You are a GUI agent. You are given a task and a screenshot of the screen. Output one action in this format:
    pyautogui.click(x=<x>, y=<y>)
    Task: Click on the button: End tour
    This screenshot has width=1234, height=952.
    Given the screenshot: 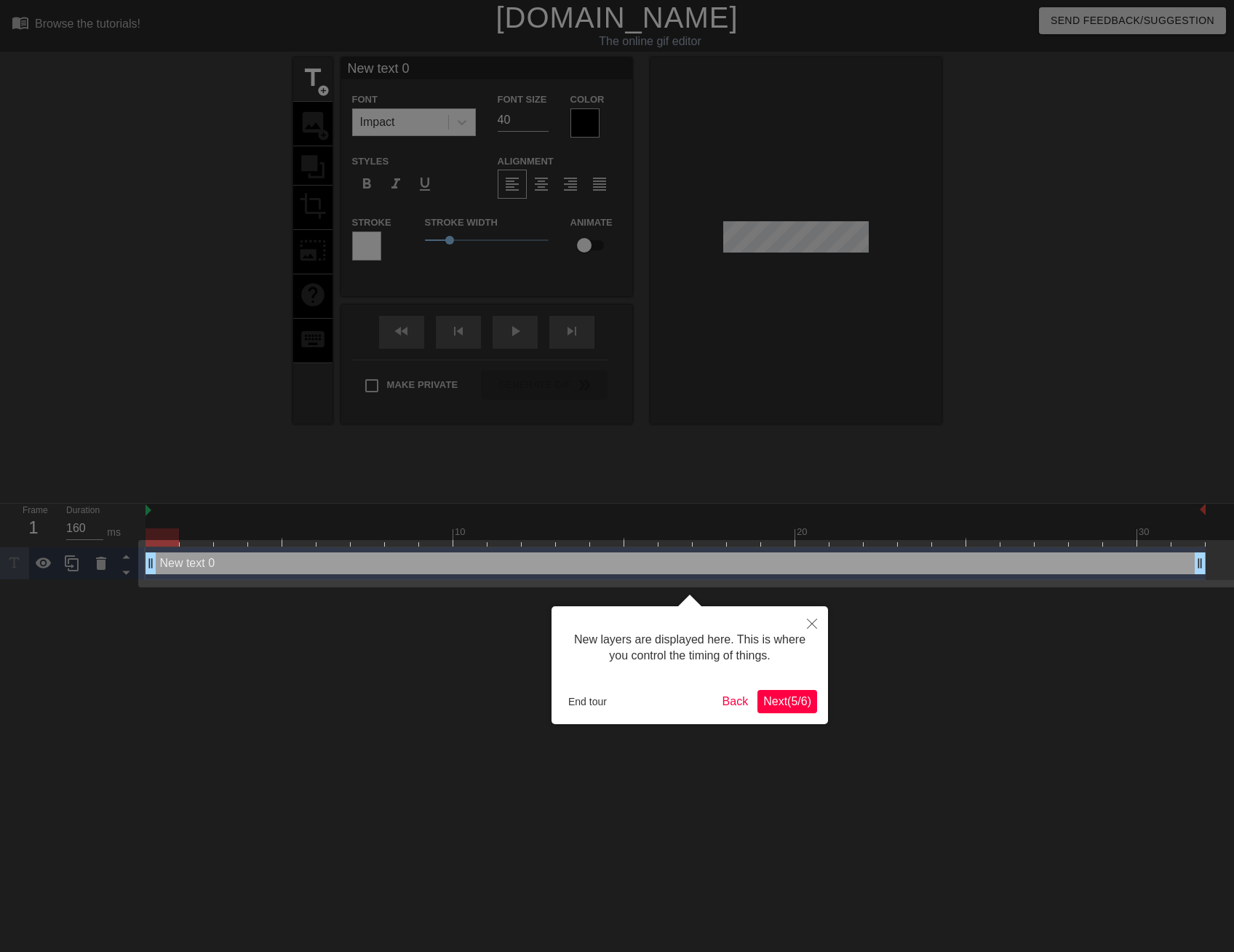 What is the action you would take?
    pyautogui.click(x=587, y=702)
    